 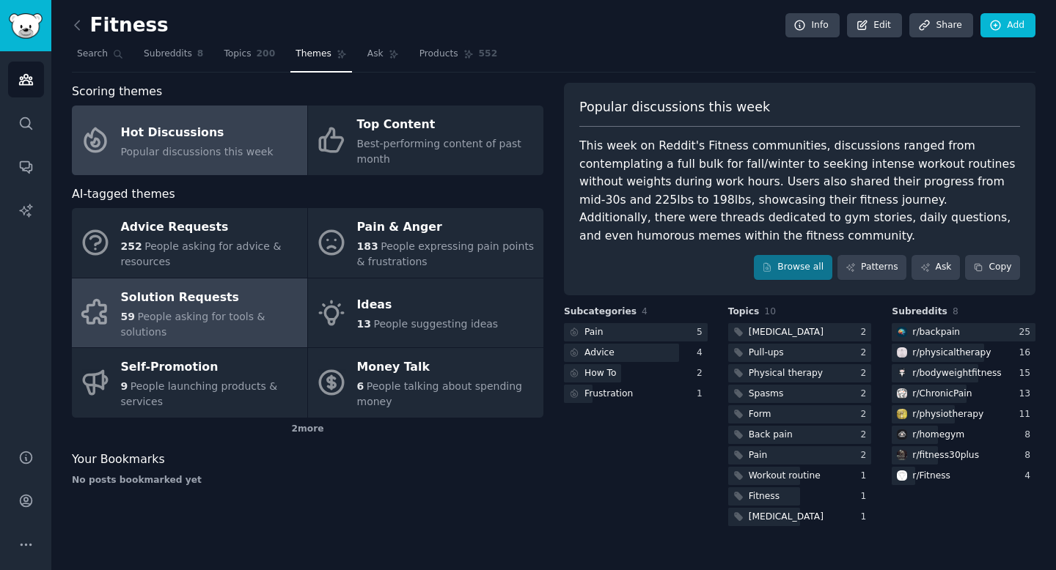 What do you see at coordinates (1026, 374) in the screenshot?
I see `div: 15` at bounding box center [1026, 374].